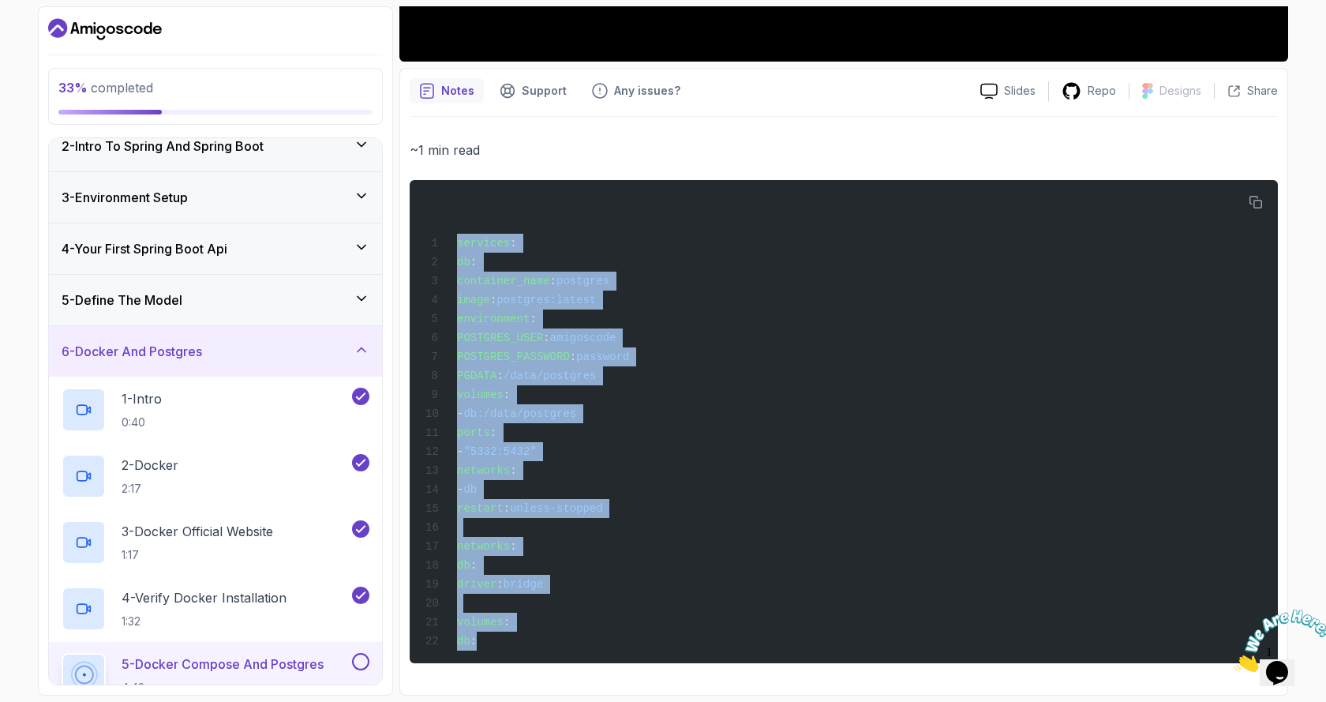 The width and height of the screenshot is (1326, 702). What do you see at coordinates (215, 675) in the screenshot?
I see `button: 5-Docker Compose And Postgres4:48` at bounding box center [215, 675].